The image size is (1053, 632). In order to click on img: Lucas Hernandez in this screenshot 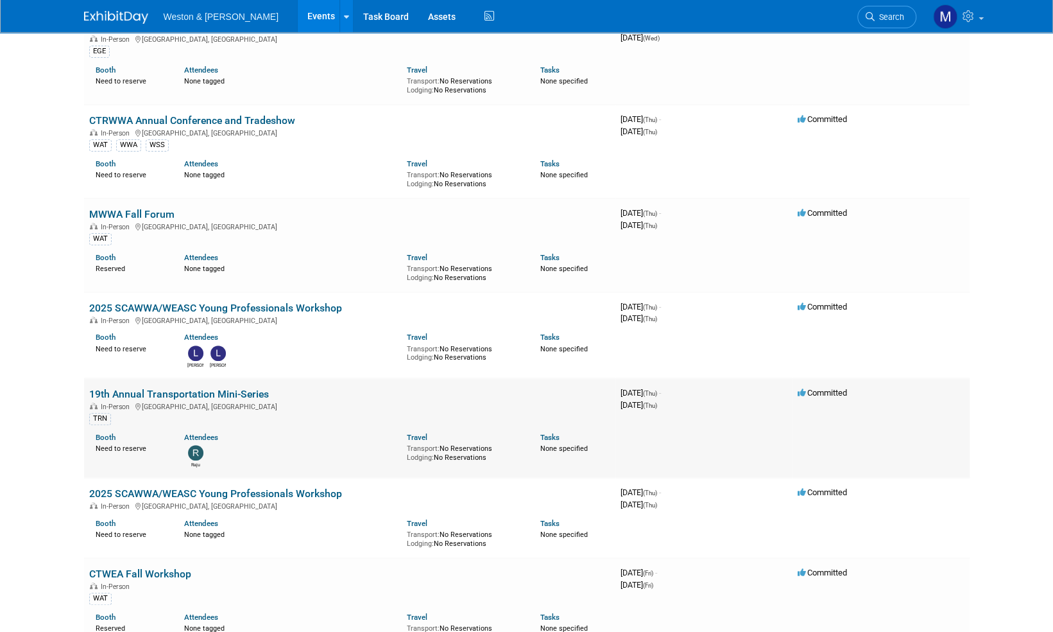, I will do `click(196, 353)`.